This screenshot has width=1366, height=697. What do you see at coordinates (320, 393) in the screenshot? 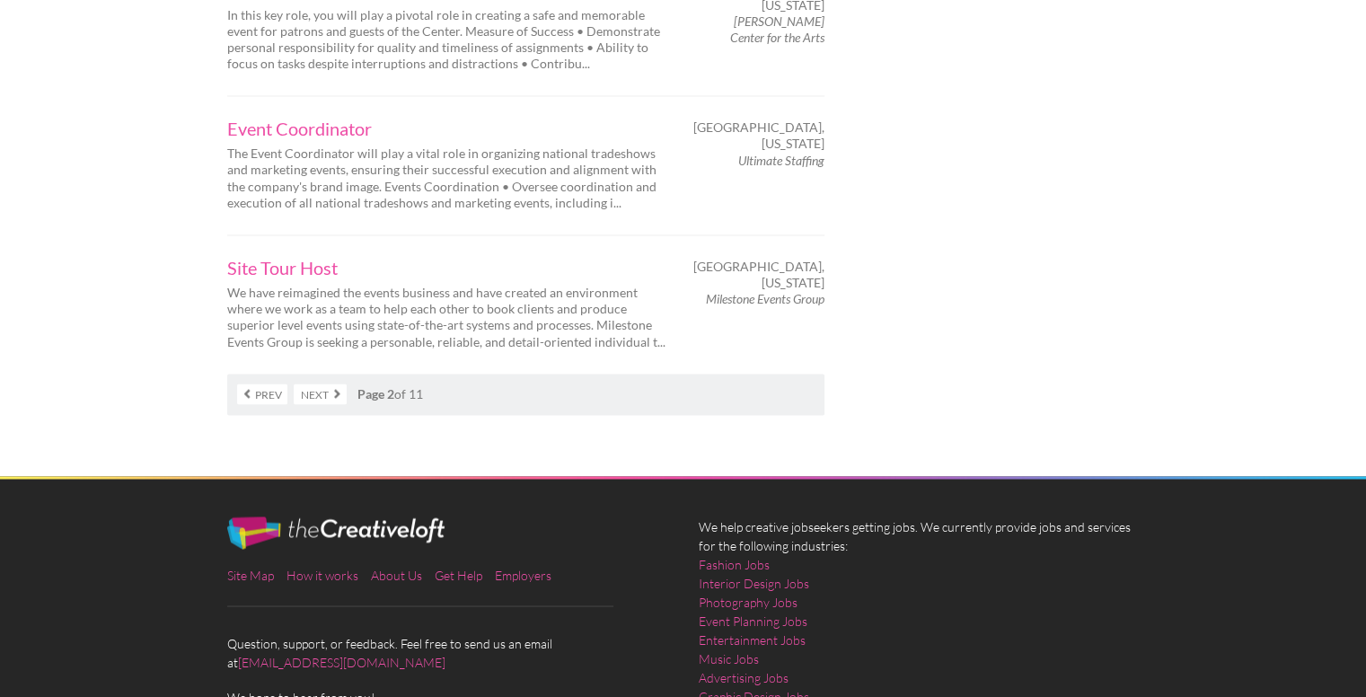
I see `a: Next` at bounding box center [320, 393].